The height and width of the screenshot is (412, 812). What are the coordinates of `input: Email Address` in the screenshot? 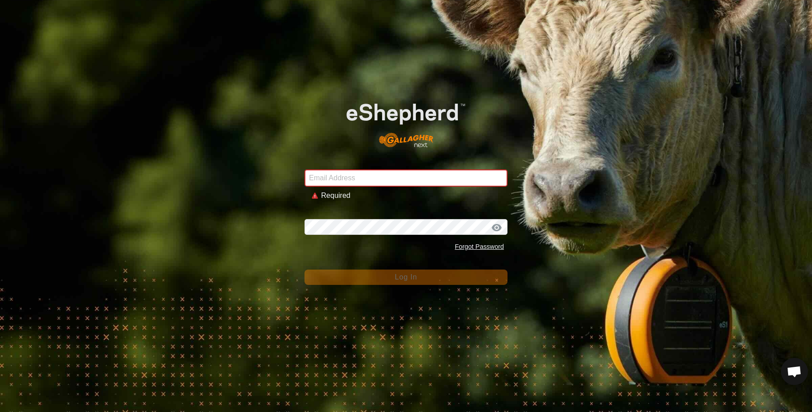 It's located at (406, 178).